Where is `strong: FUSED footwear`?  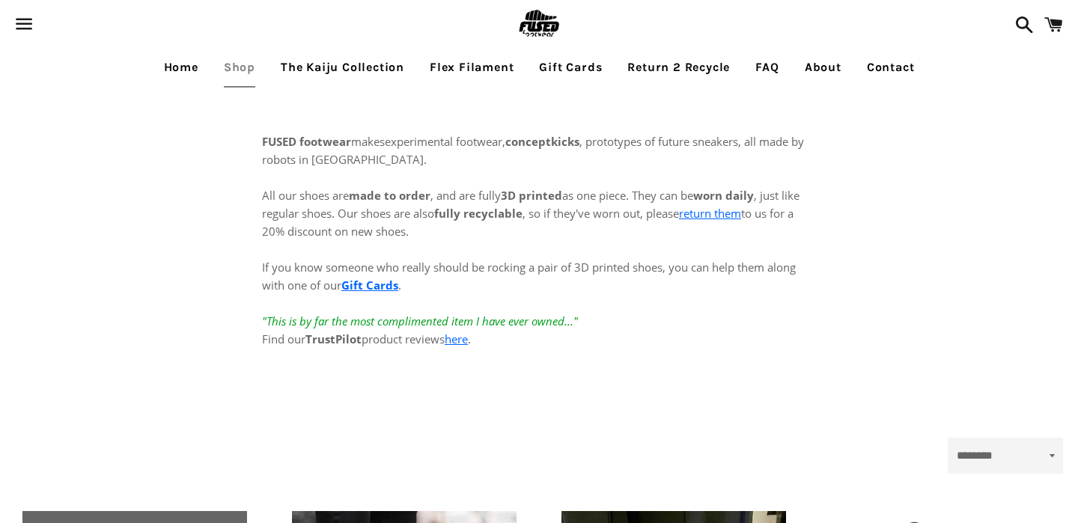 strong: FUSED footwear is located at coordinates (306, 141).